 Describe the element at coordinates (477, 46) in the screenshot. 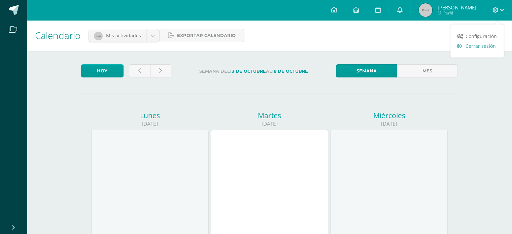

I see `a: Cerrar sesión` at that location.